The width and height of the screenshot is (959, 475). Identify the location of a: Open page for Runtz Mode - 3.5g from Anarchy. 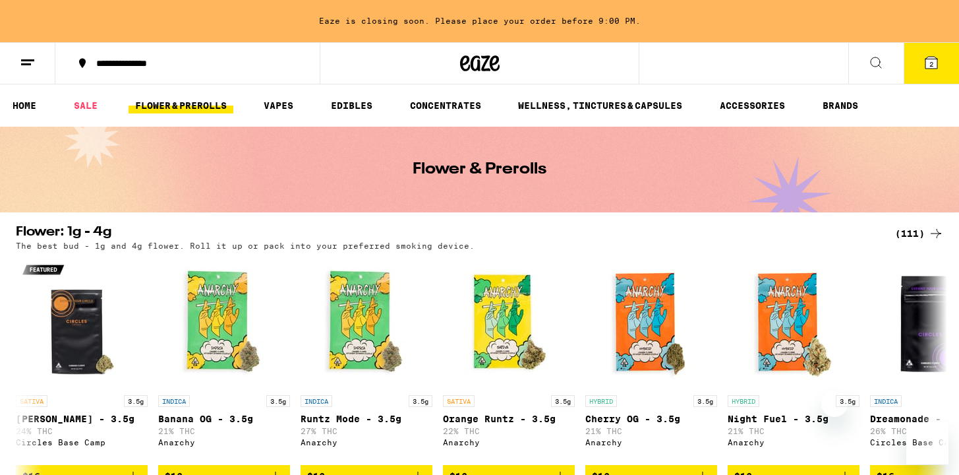
(367, 361).